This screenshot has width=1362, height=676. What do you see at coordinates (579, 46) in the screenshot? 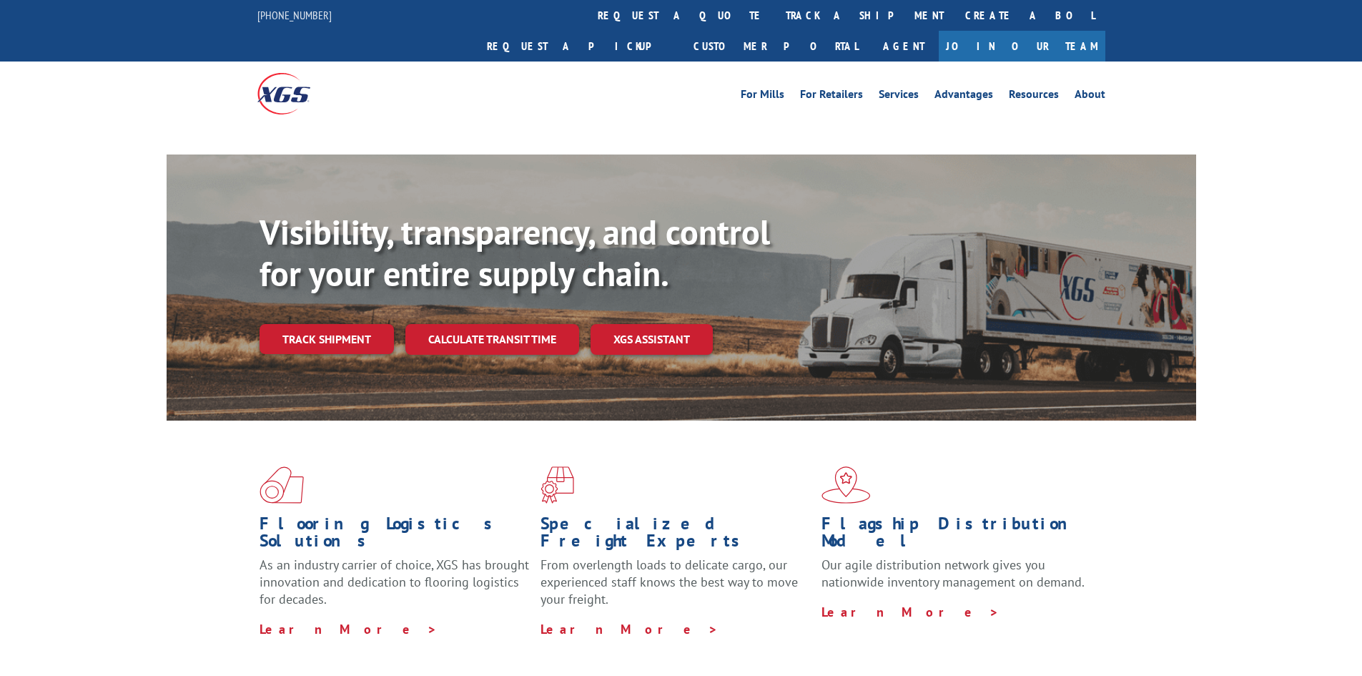
I see `a: Request a pickup` at bounding box center [579, 46].